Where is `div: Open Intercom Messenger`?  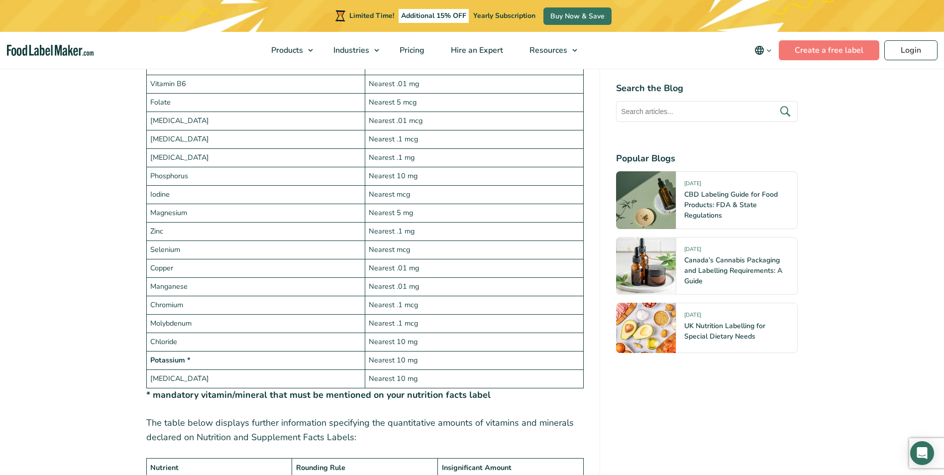
div: Open Intercom Messenger is located at coordinates (922, 453).